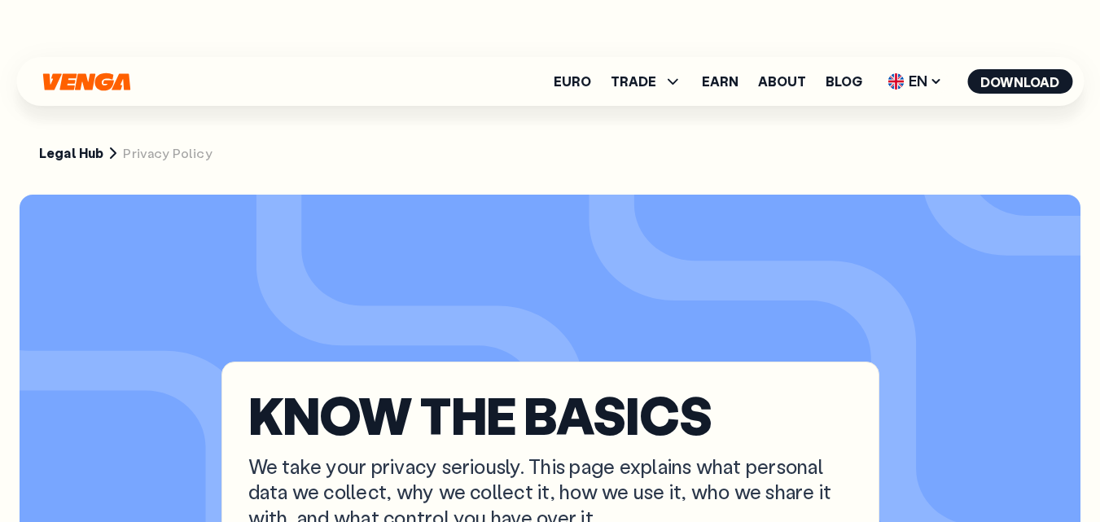 Image resolution: width=1100 pixels, height=522 pixels. What do you see at coordinates (71, 153) in the screenshot?
I see `a: Legal Hub` at bounding box center [71, 153].